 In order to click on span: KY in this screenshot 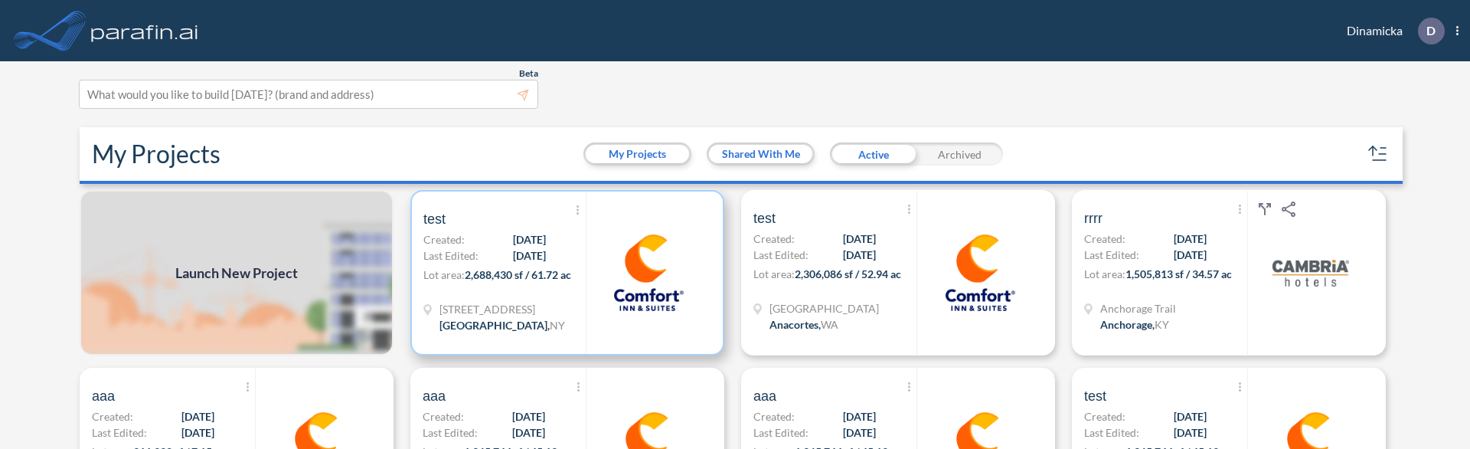, I will do `click(1161, 324)`.